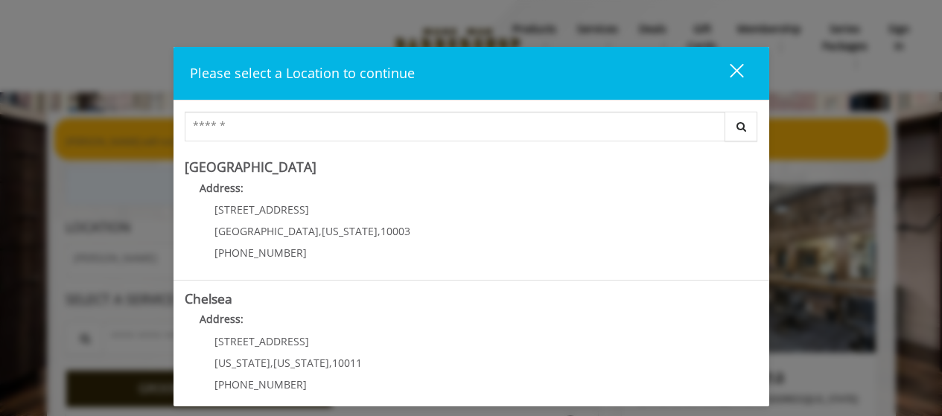 The height and width of the screenshot is (416, 942). I want to click on span: Please select a Location to continue, so click(302, 73).